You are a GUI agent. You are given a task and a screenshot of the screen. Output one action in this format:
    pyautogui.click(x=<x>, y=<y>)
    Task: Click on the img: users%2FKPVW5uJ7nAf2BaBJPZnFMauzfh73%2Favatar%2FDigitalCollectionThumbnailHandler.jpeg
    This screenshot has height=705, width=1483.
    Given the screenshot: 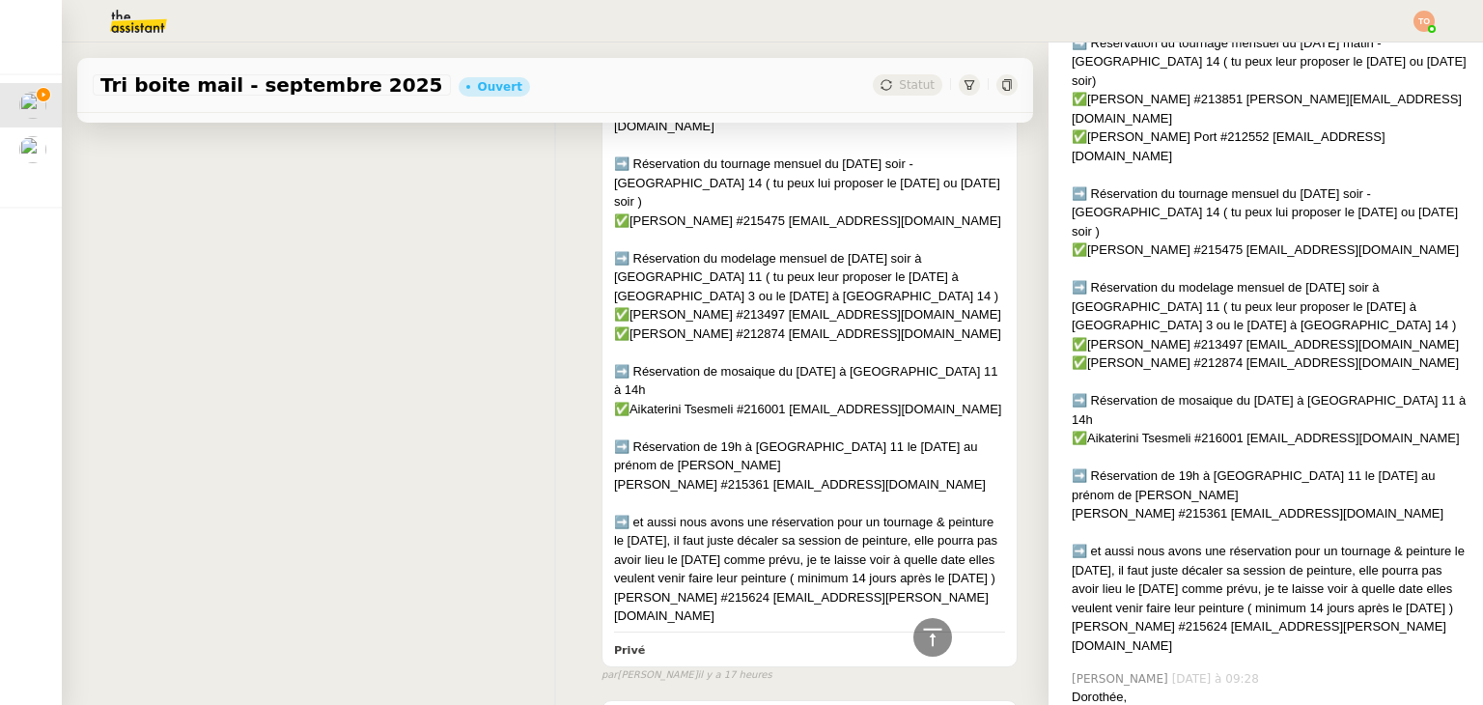 What is the action you would take?
    pyautogui.click(x=33, y=150)
    